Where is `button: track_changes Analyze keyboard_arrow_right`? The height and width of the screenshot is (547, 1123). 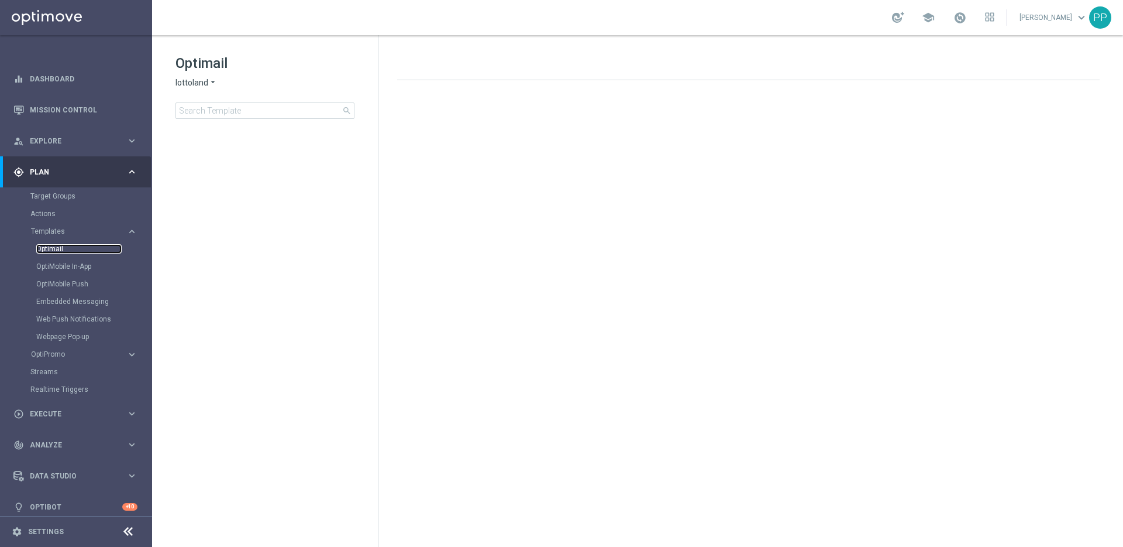
button: track_changes Analyze keyboard_arrow_right is located at coordinates (75, 445).